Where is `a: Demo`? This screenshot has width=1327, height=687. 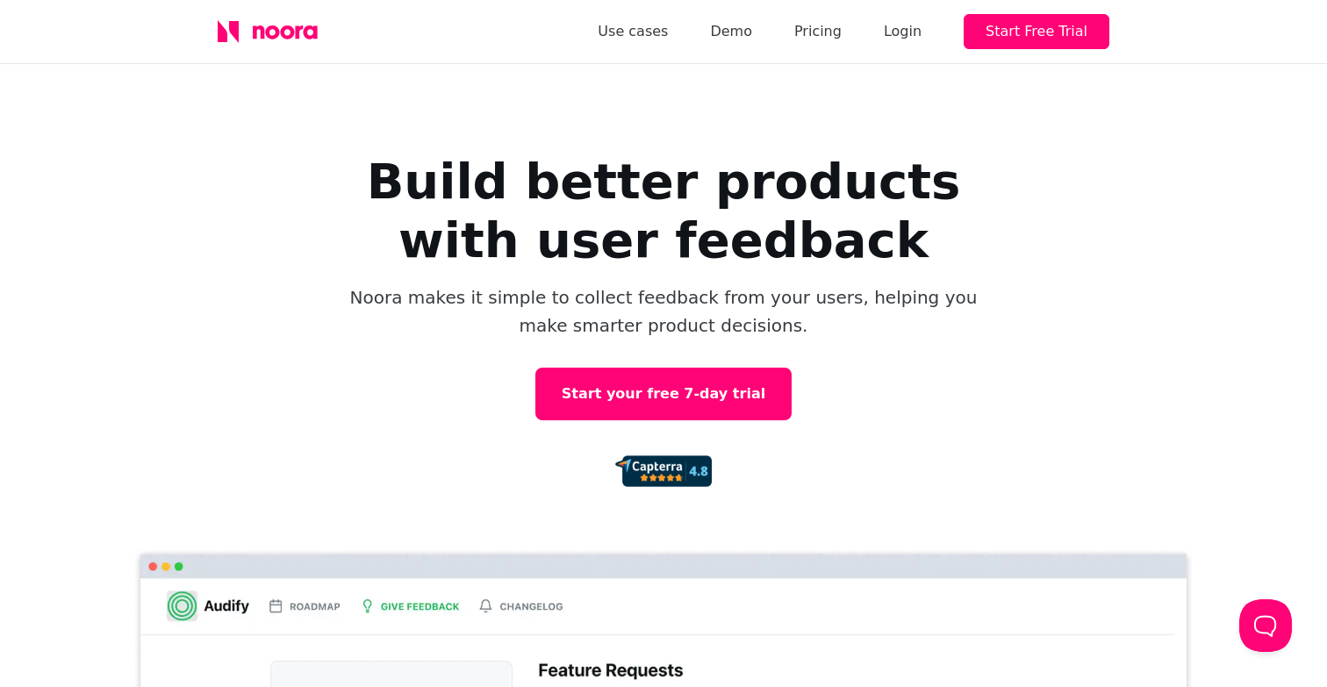
a: Demo is located at coordinates (731, 32).